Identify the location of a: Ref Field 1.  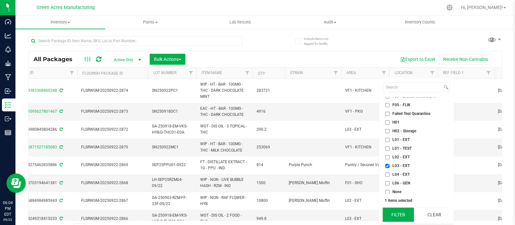
(454, 73).